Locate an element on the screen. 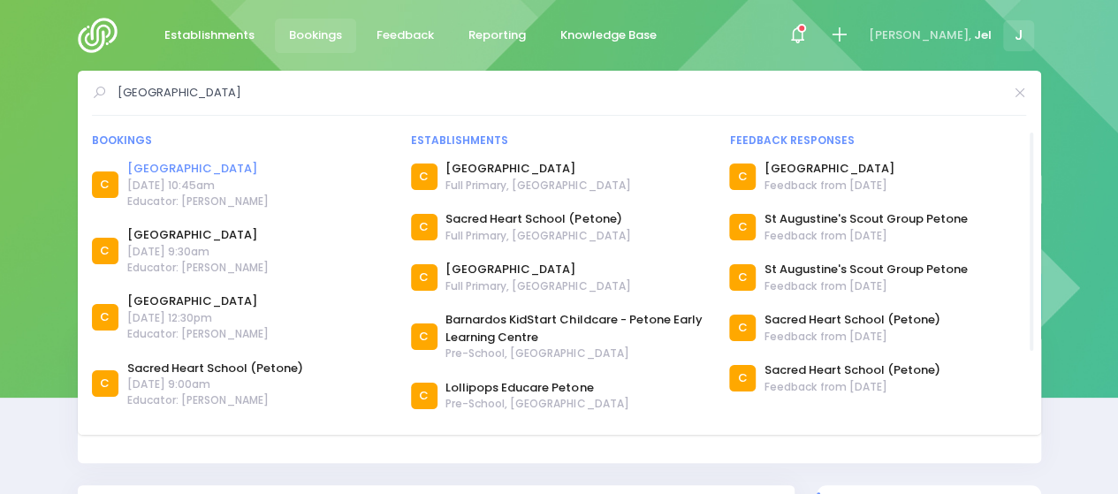 This screenshot has height=494, width=1118. a: Feedback is located at coordinates (406, 35).